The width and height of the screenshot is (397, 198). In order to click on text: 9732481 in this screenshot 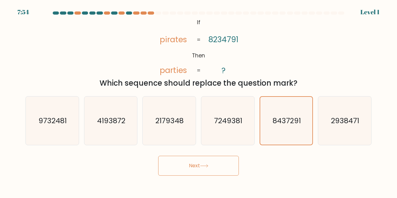, I will do `click(52, 120)`.